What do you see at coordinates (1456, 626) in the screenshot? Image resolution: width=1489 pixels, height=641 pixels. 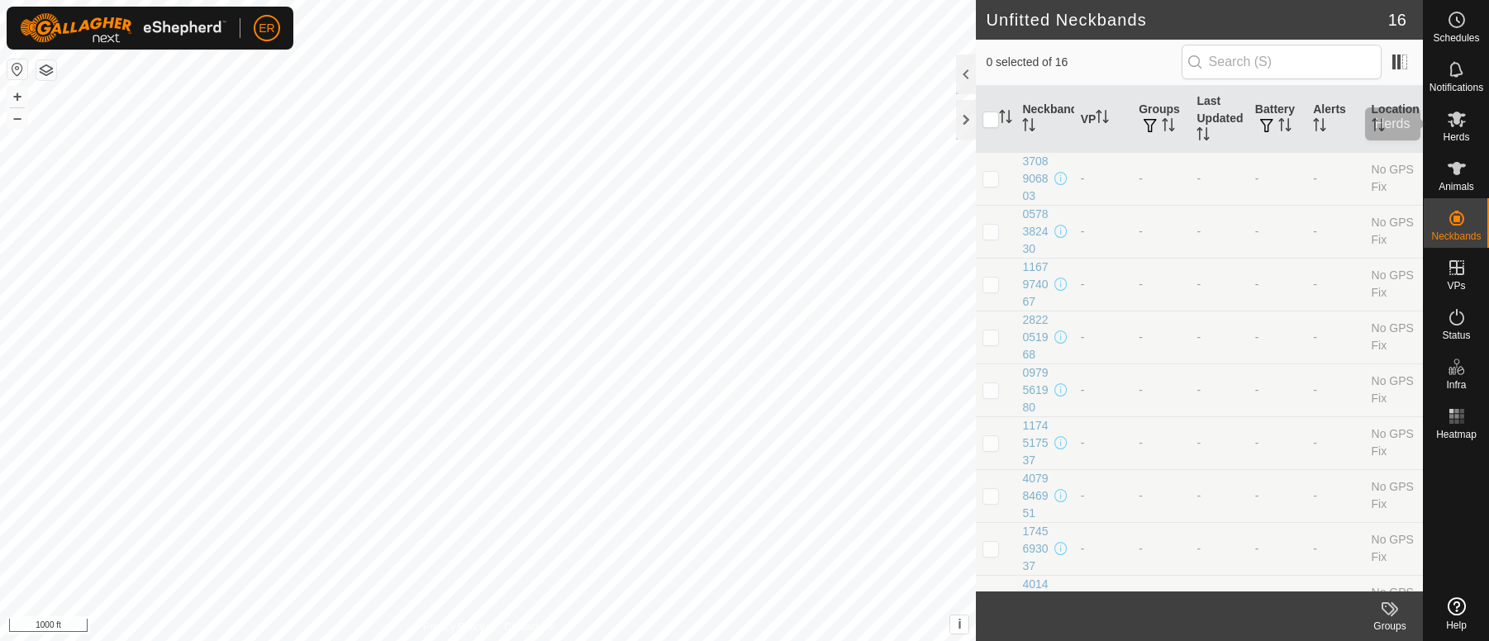 I see `span: Help` at bounding box center [1456, 626].